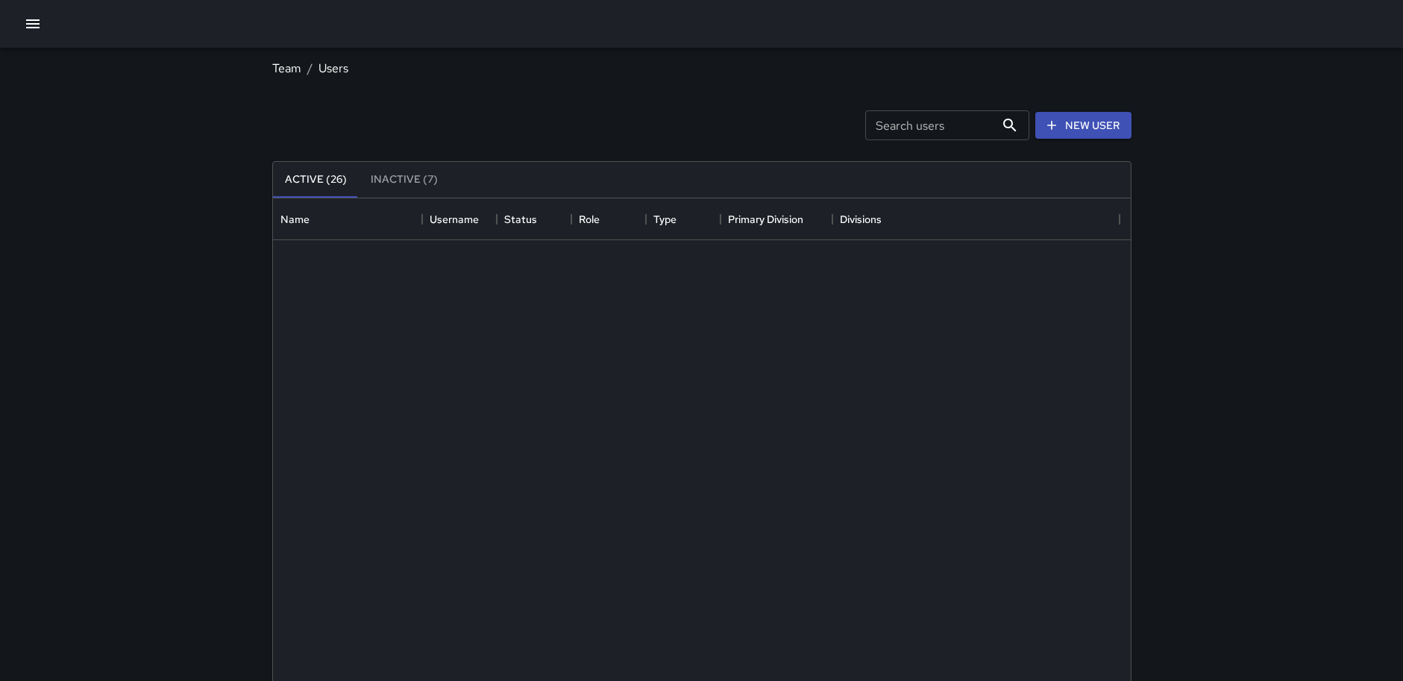  Describe the element at coordinates (316, 180) in the screenshot. I see `button: Active (26)` at that location.